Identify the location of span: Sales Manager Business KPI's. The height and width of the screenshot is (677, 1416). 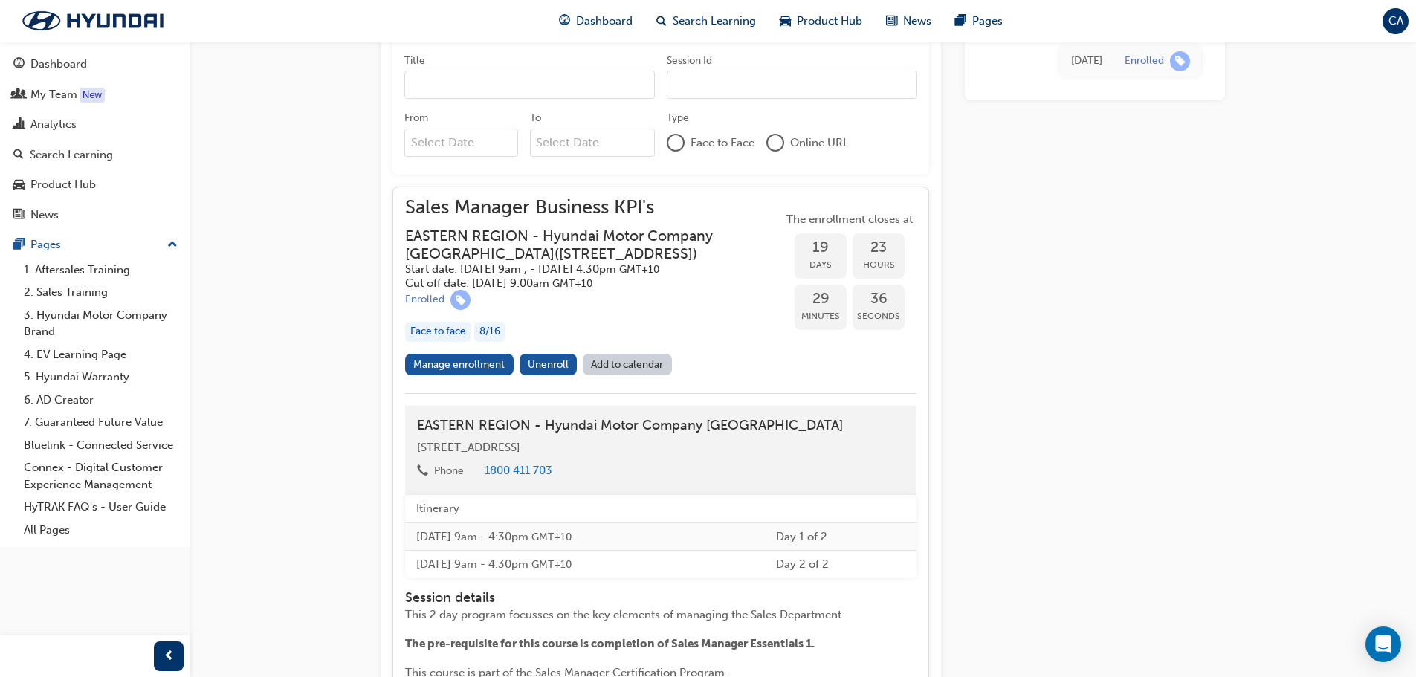
(594, 207).